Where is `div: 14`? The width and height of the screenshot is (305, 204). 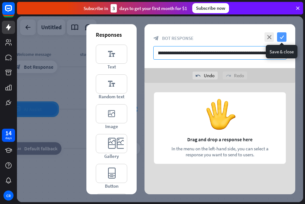 div: 14 is located at coordinates (8, 133).